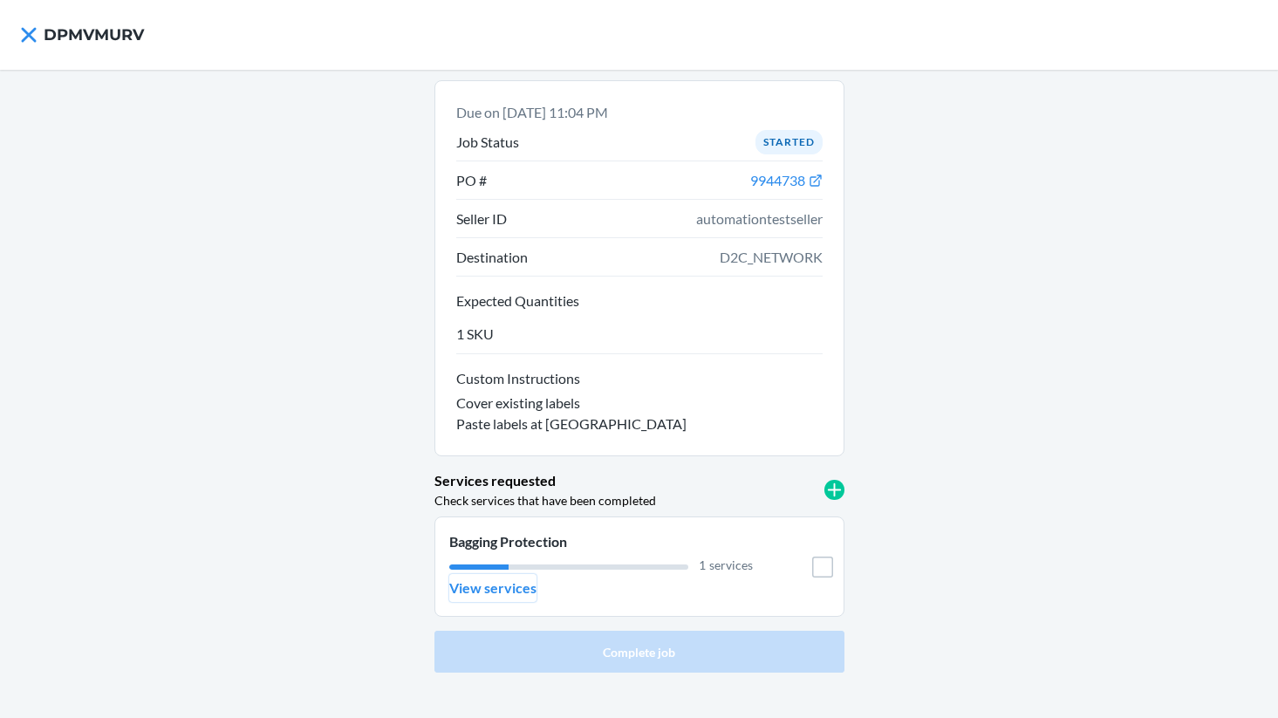 The height and width of the screenshot is (718, 1278). What do you see at coordinates (495, 481) in the screenshot?
I see `p: Services requested` at bounding box center [495, 481].